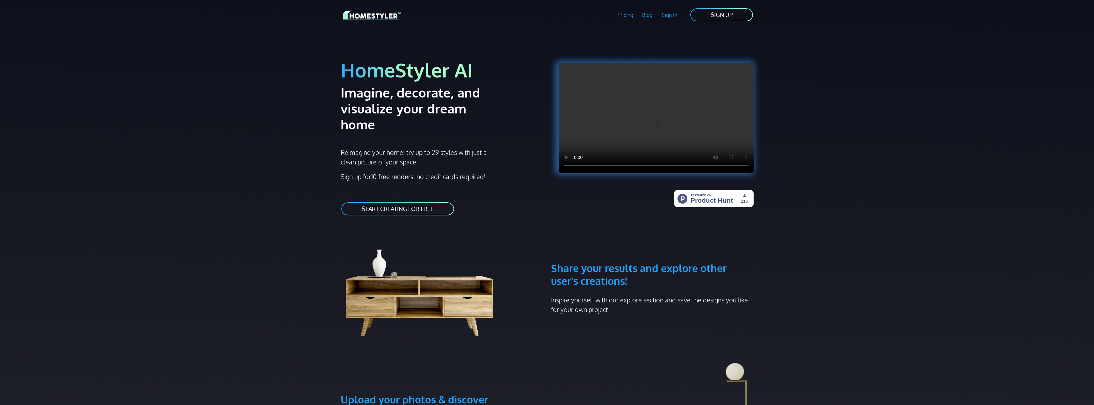  Describe the element at coordinates (442, 70) in the screenshot. I see `h1: HomeStyler AI` at that location.